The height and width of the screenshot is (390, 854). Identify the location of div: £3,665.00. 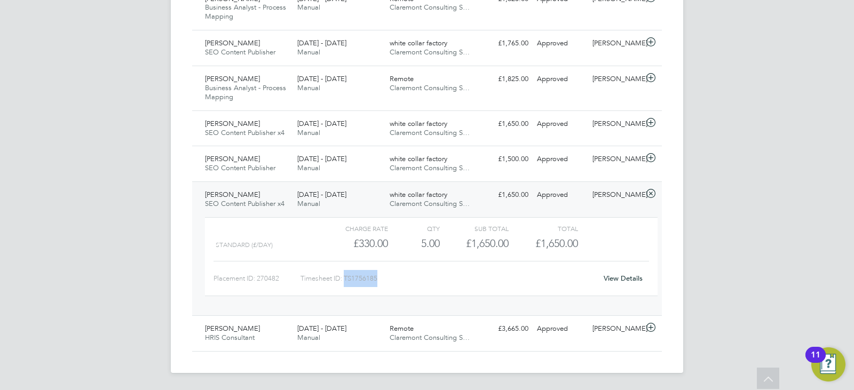
(505, 329).